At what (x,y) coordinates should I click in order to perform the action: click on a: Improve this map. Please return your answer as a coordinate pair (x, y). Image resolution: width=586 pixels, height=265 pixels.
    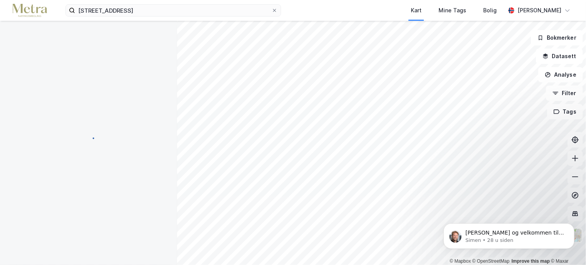
    Looking at the image, I should click on (531, 261).